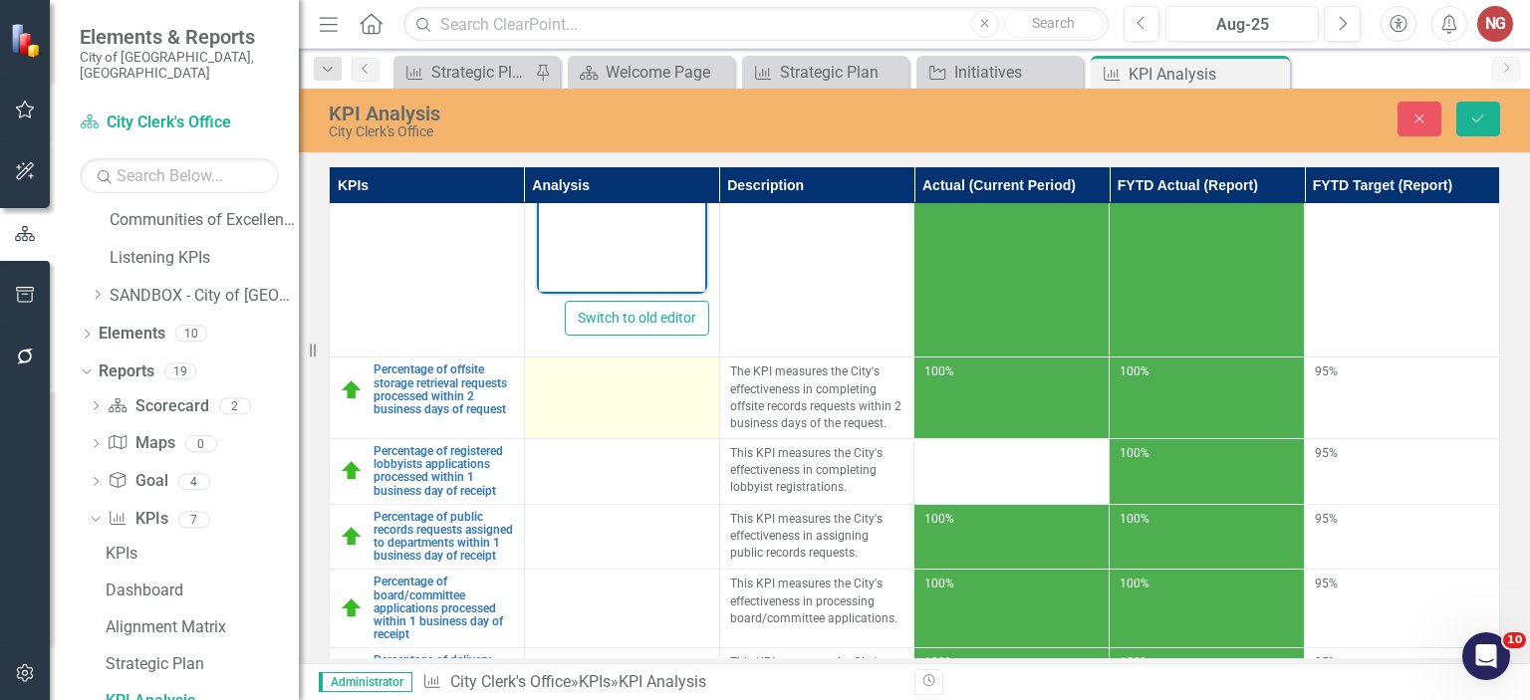 This screenshot has height=700, width=1530. Describe the element at coordinates (652, 131) in the screenshot. I see `div: City Clerk's Office` at that location.